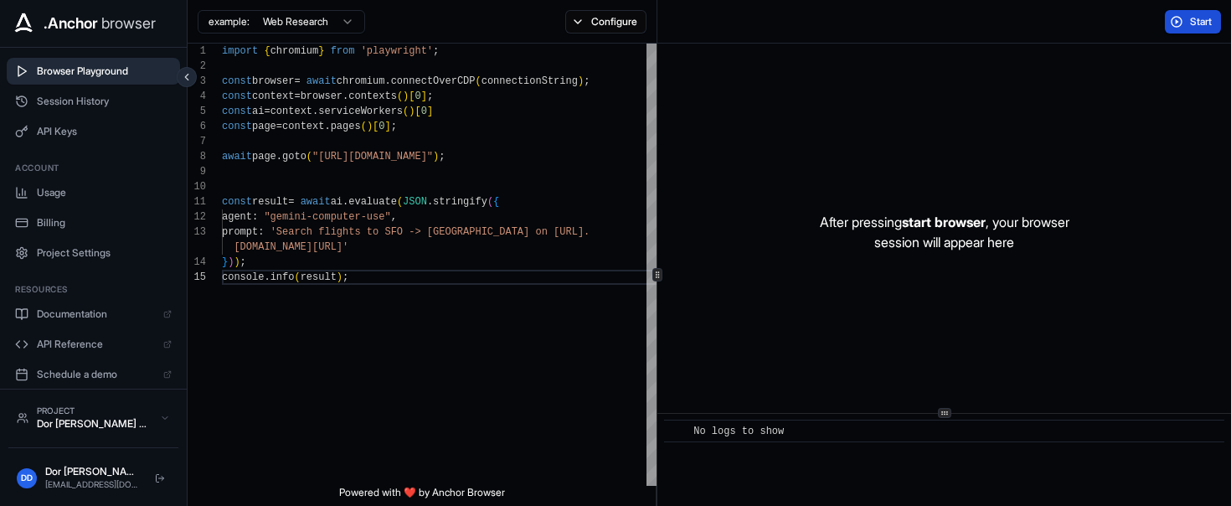  Describe the element at coordinates (27, 477) in the screenshot. I see `span: DD` at that location.